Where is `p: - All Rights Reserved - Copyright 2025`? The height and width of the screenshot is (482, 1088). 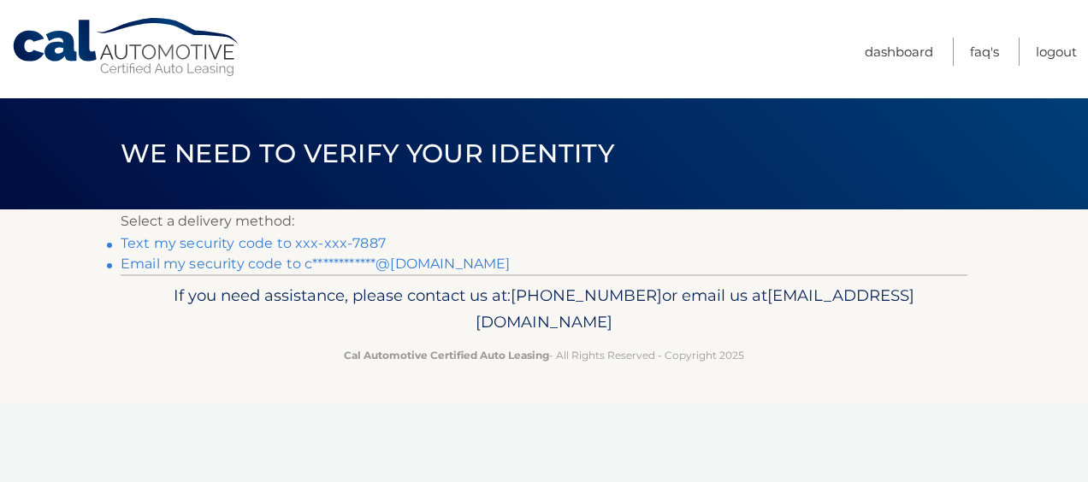 p: - All Rights Reserved - Copyright 2025 is located at coordinates (544, 355).